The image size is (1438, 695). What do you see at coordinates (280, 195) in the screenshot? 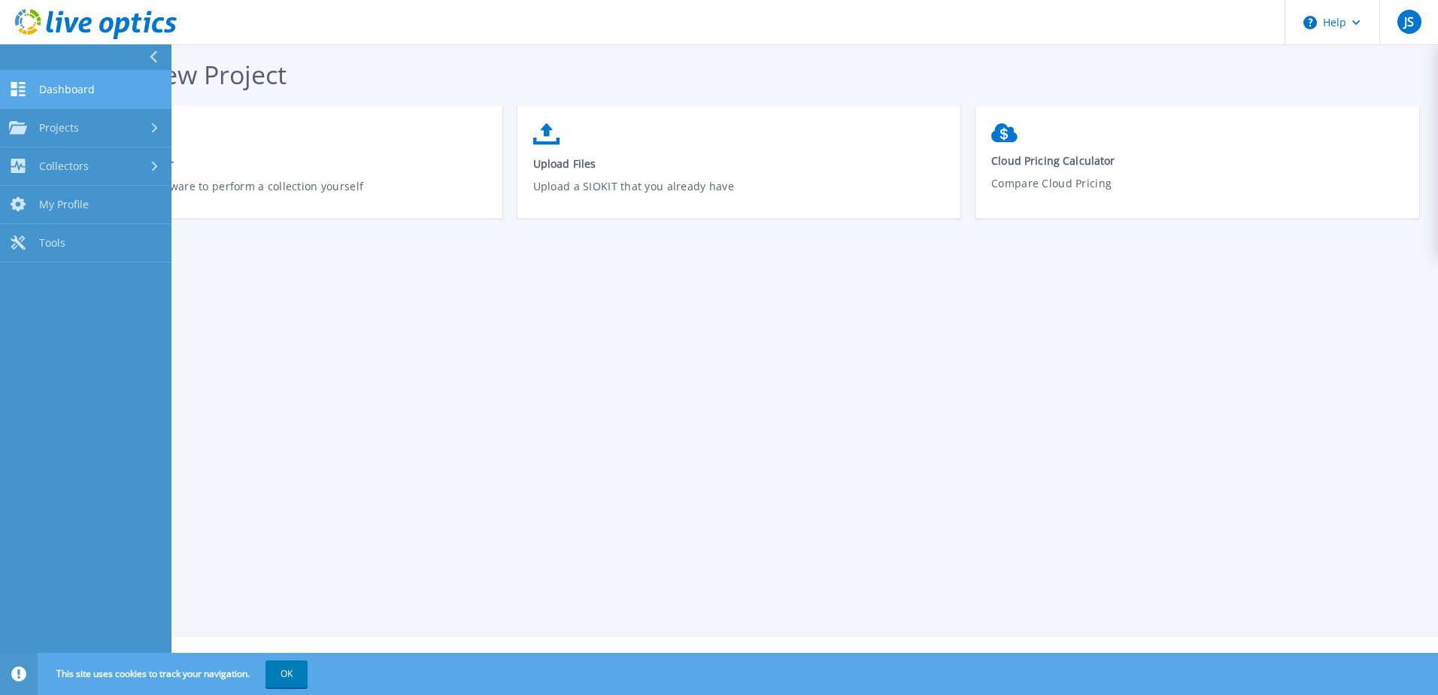
I see `p: Download the software to perform a collection yourself` at bounding box center [280, 195].